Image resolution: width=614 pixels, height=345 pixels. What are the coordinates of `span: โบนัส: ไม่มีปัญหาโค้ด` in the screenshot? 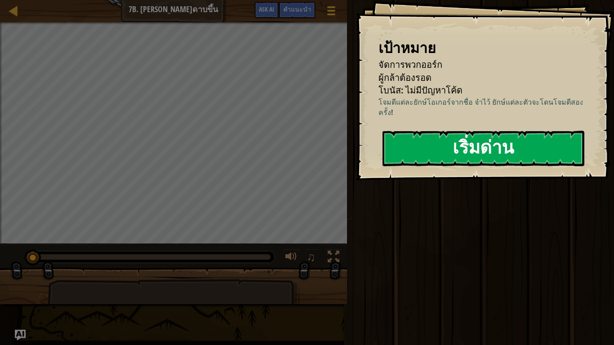 It's located at (420, 90).